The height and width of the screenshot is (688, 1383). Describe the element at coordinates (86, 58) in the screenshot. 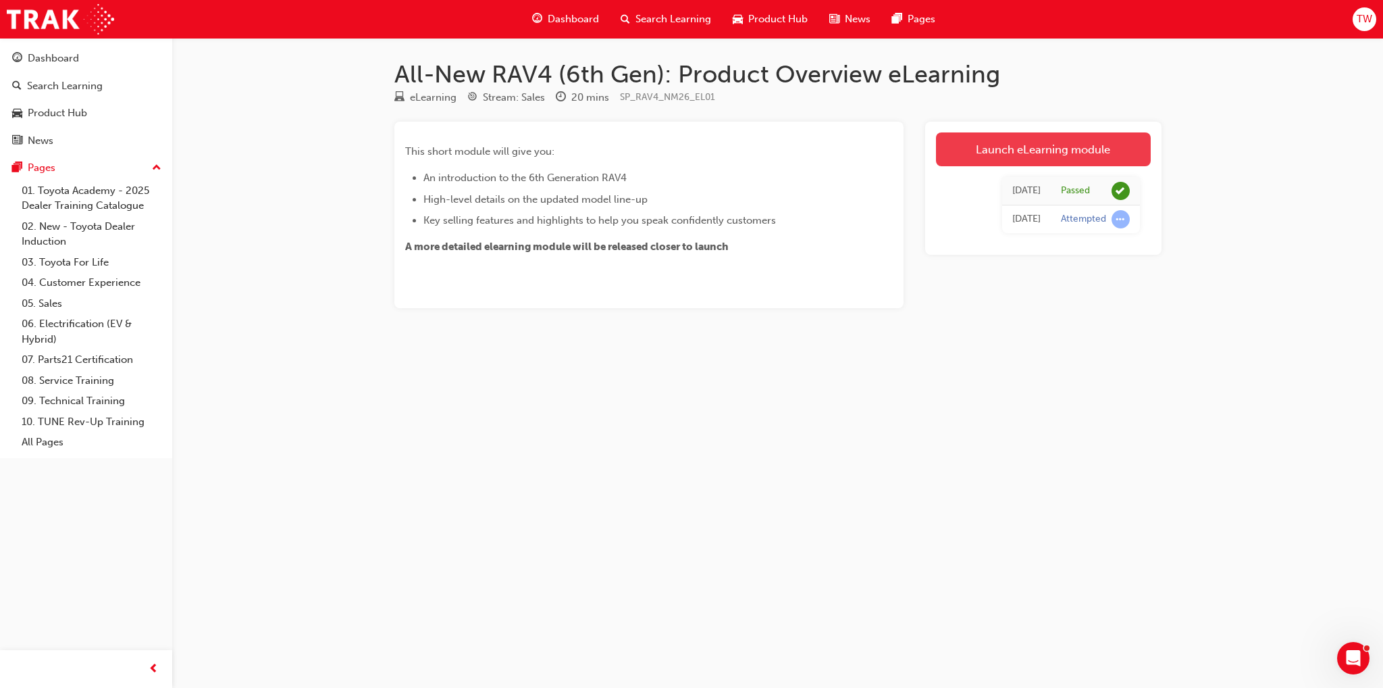

I see `a: Dashboard` at that location.